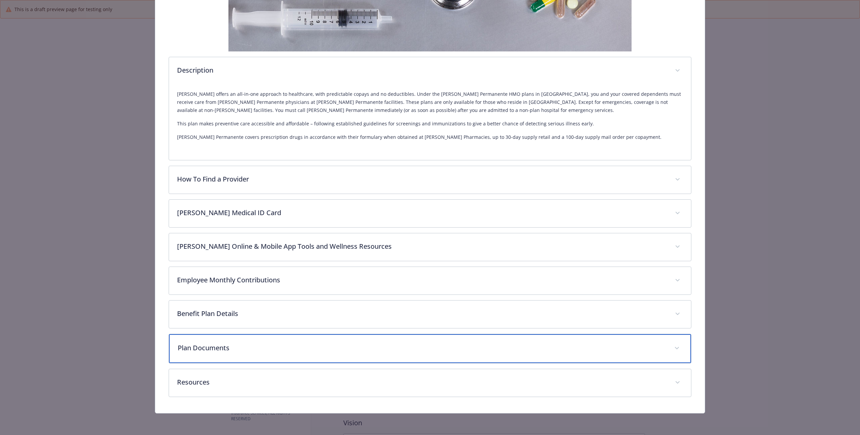 The width and height of the screenshot is (860, 435). Describe the element at coordinates (422, 348) in the screenshot. I see `p: Plan Documents` at that location.